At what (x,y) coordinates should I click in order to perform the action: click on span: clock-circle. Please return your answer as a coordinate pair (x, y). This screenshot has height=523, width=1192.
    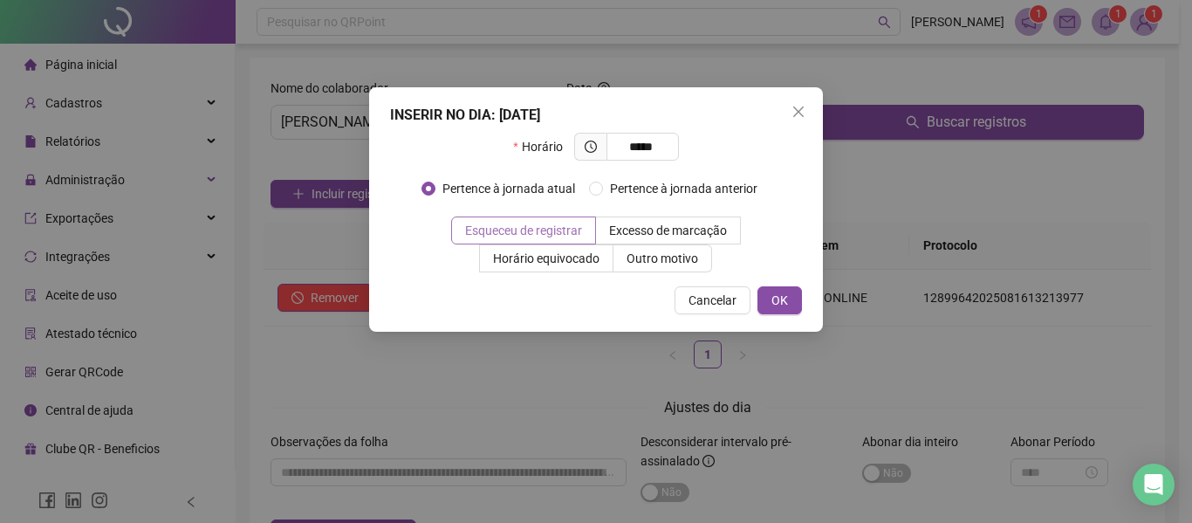
    Looking at the image, I should click on (591, 147).